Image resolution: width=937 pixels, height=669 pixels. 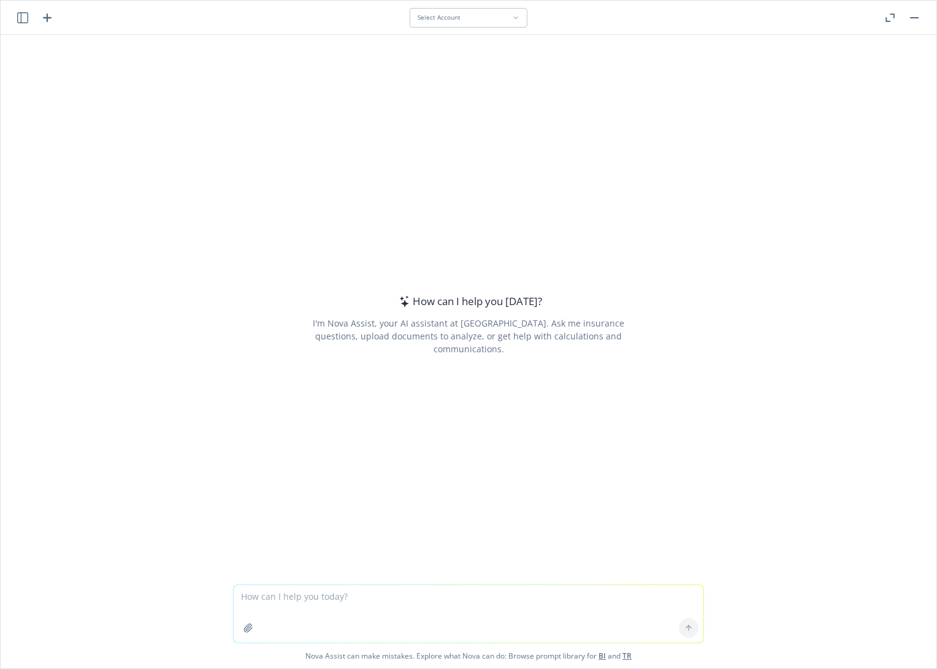 I want to click on button: Select Account, so click(x=468, y=18).